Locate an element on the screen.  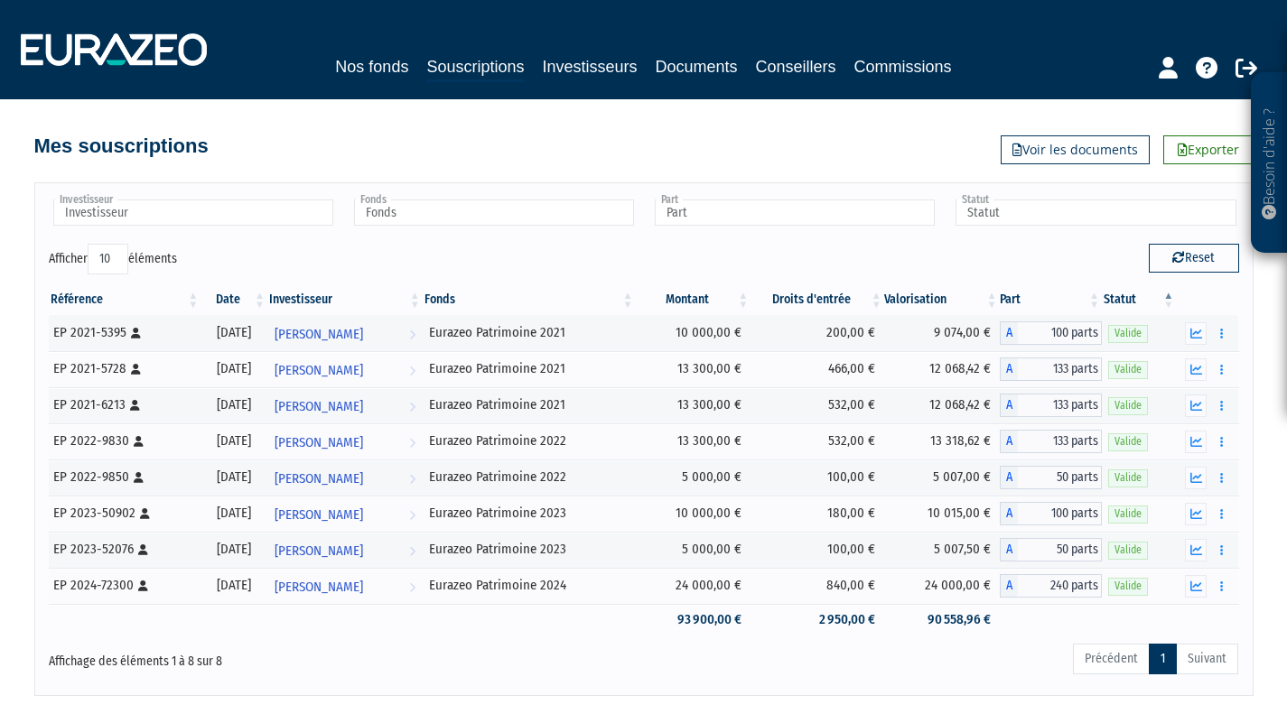
p: Besoin d'aide ? is located at coordinates (1269, 163).